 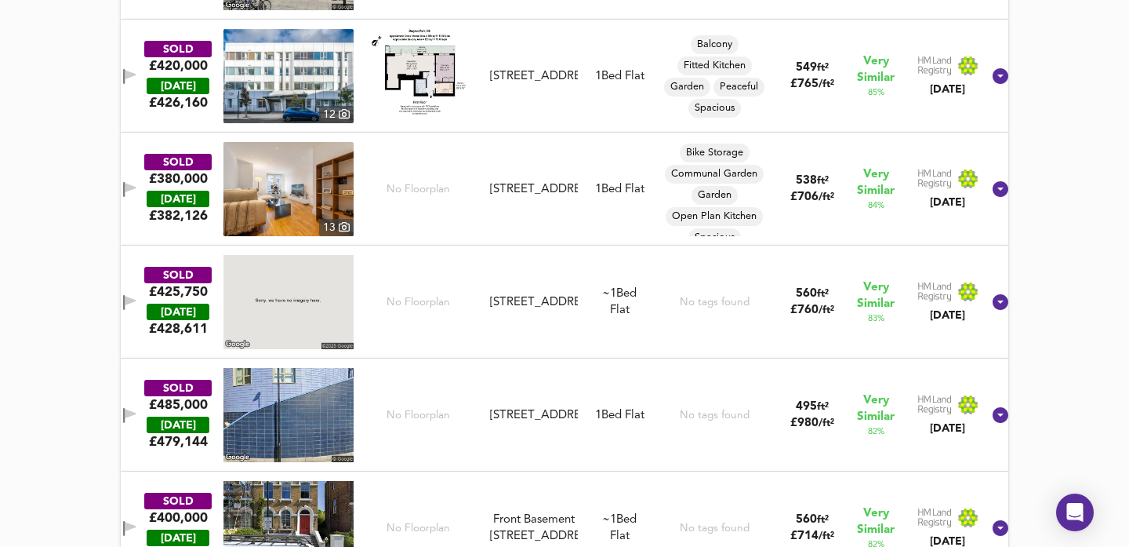 What do you see at coordinates (289, 76) in the screenshot?
I see `a: property thumbnail 12` at bounding box center [289, 76].